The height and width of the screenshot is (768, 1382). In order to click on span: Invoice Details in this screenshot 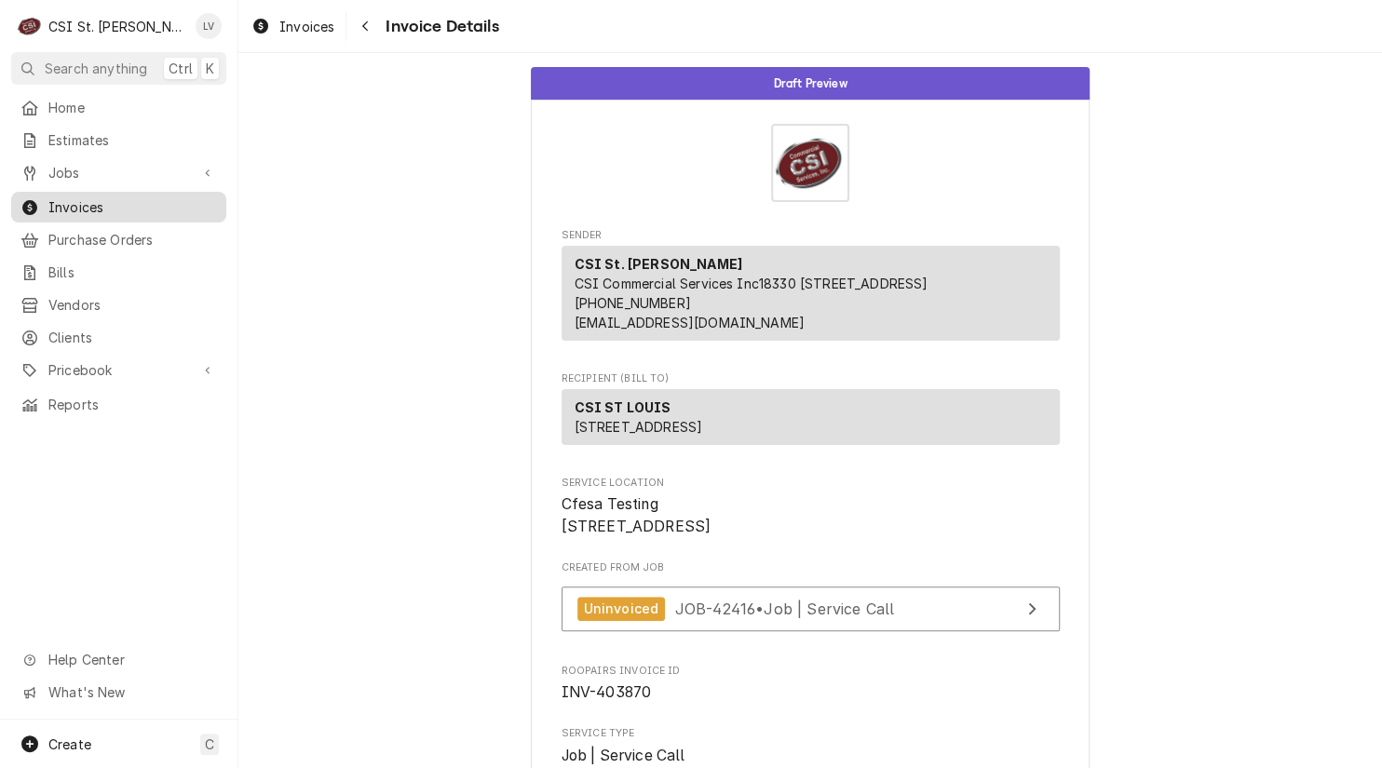, I will do `click(439, 26)`.